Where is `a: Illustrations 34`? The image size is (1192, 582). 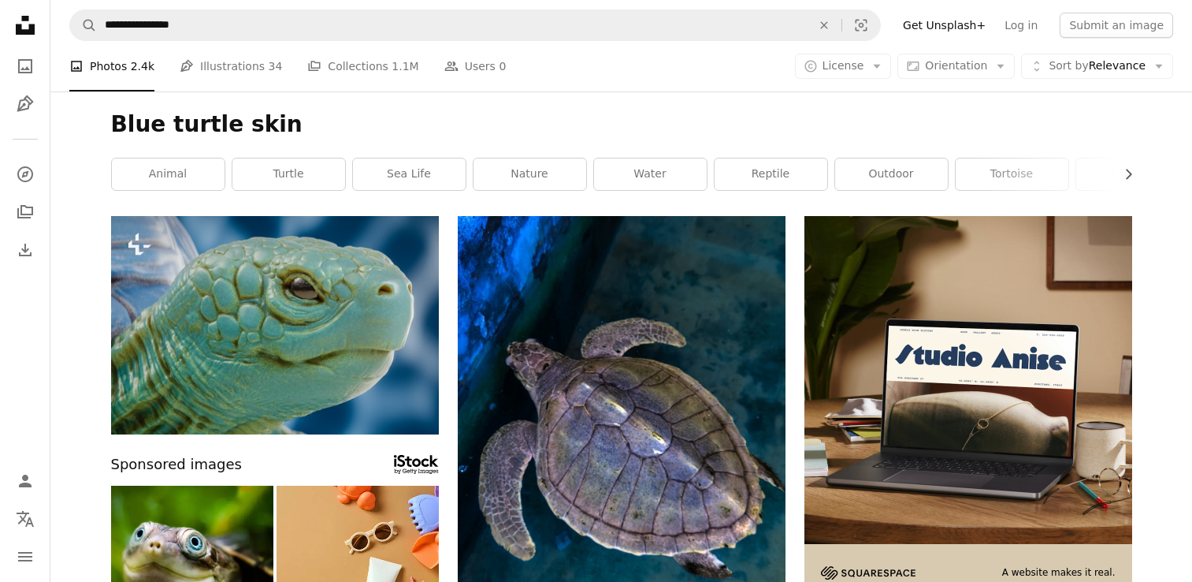 a: Illustrations 34 is located at coordinates (231, 66).